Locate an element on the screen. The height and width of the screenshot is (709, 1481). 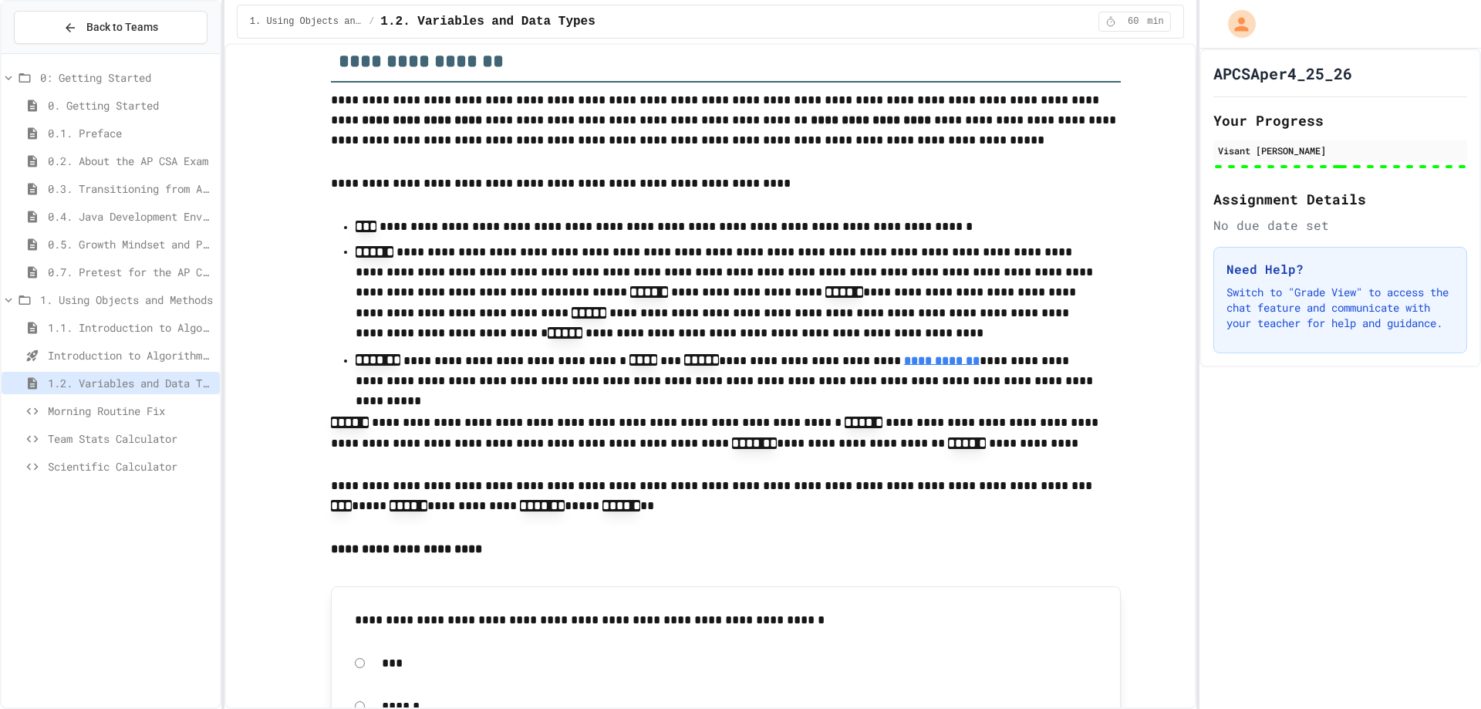
span: 0.2. About the AP CSA Exam is located at coordinates (130, 160).